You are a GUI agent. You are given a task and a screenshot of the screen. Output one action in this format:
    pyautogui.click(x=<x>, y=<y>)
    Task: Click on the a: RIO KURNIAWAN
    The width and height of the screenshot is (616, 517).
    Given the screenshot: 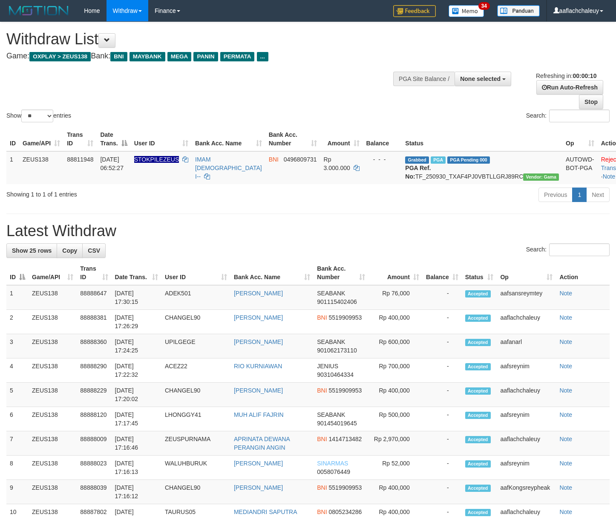 What is the action you would take?
    pyautogui.click(x=258, y=366)
    